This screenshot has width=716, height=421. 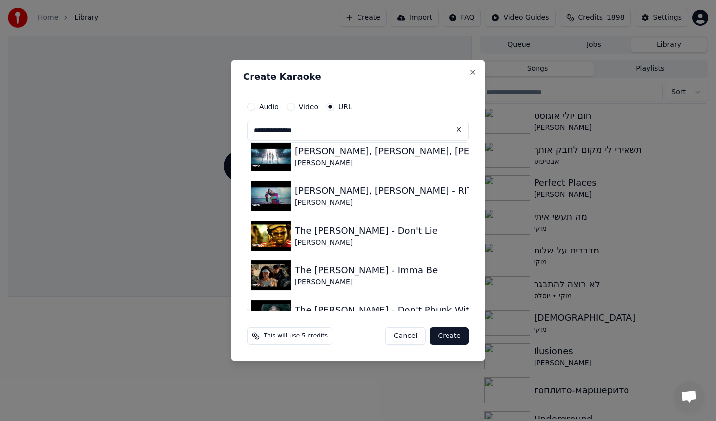 I want to click on img: The Black Eyed Peas - Don't Lie, so click(x=271, y=236).